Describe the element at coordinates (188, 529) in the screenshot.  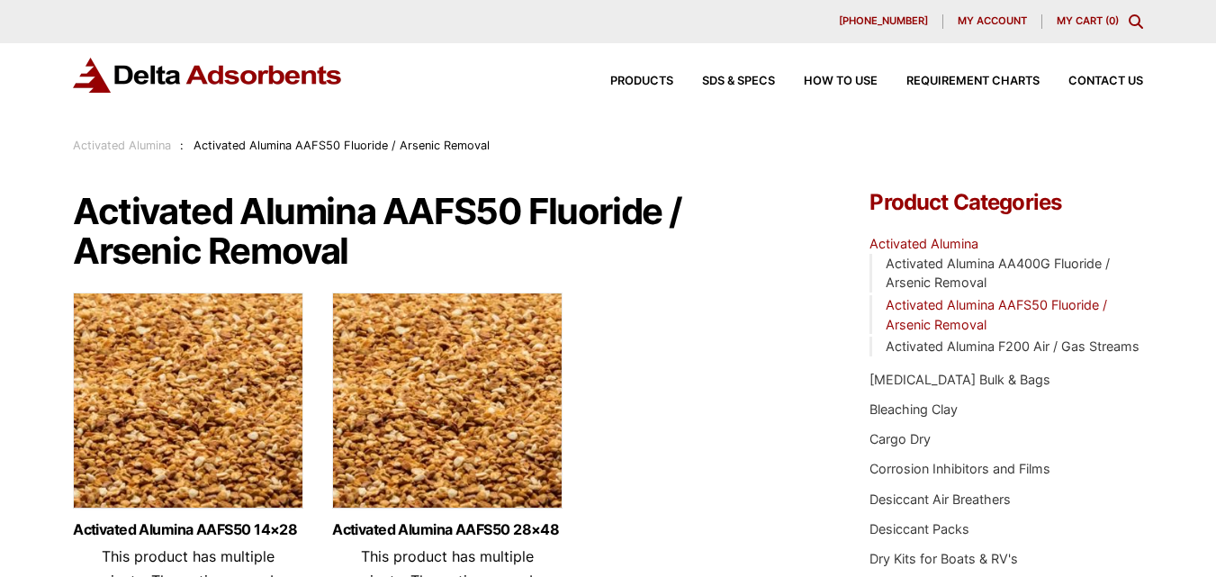
I see `a: Activated Alumina AAFS50 14×28` at that location.